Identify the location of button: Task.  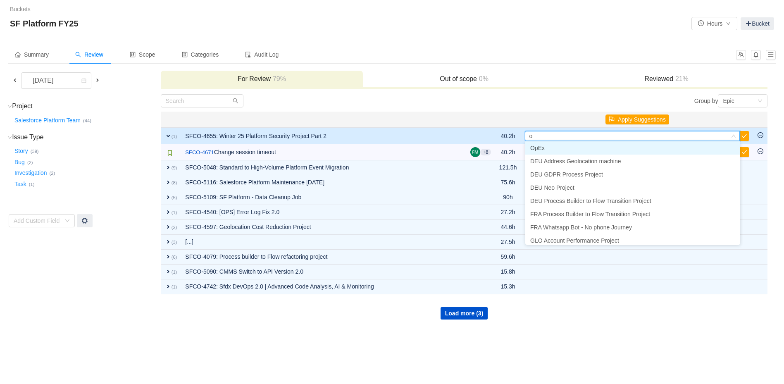
(21, 184).